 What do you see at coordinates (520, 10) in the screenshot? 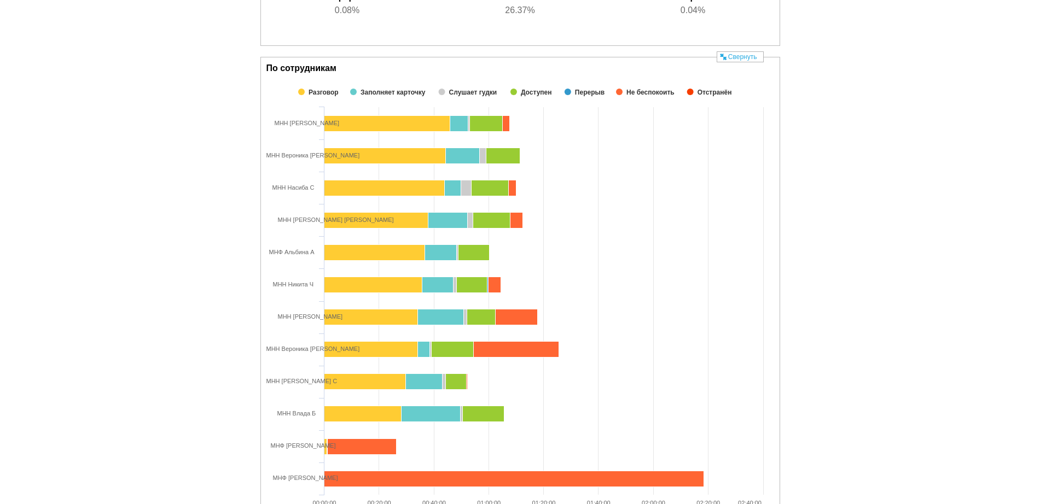
I see `div: 26.37%` at bounding box center [520, 10].